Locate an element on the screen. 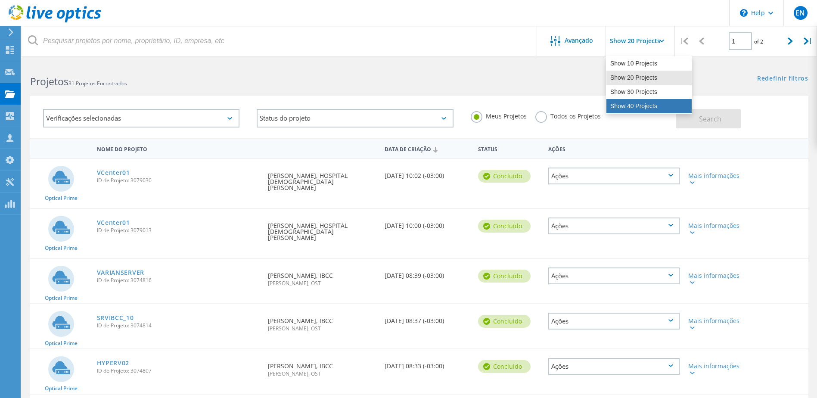 The height and width of the screenshot is (398, 817). div: Show 10 Projects is located at coordinates (649, 63).